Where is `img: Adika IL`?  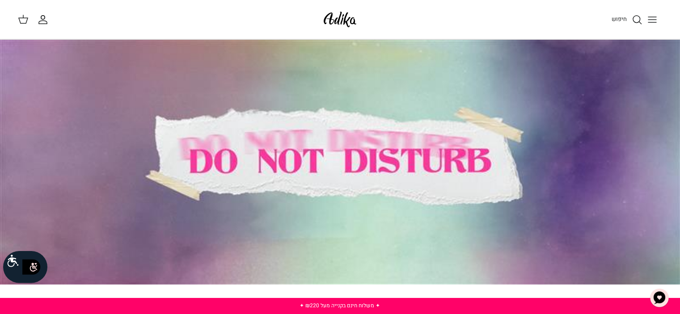
img: Adika IL is located at coordinates (340, 19).